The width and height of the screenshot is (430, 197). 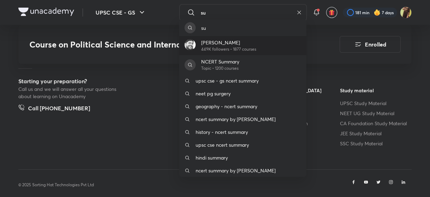 What do you see at coordinates (190, 45) in the screenshot?
I see `img: Avatar` at bounding box center [190, 45].